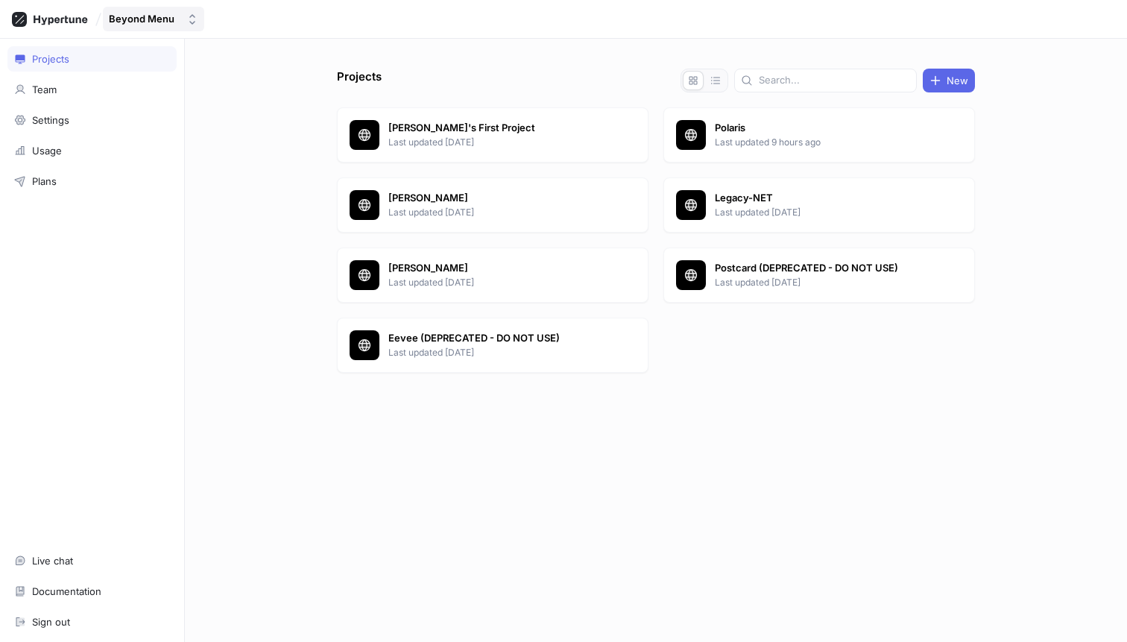 This screenshot has width=1127, height=642. Describe the element at coordinates (92, 89) in the screenshot. I see `a: Team` at that location.